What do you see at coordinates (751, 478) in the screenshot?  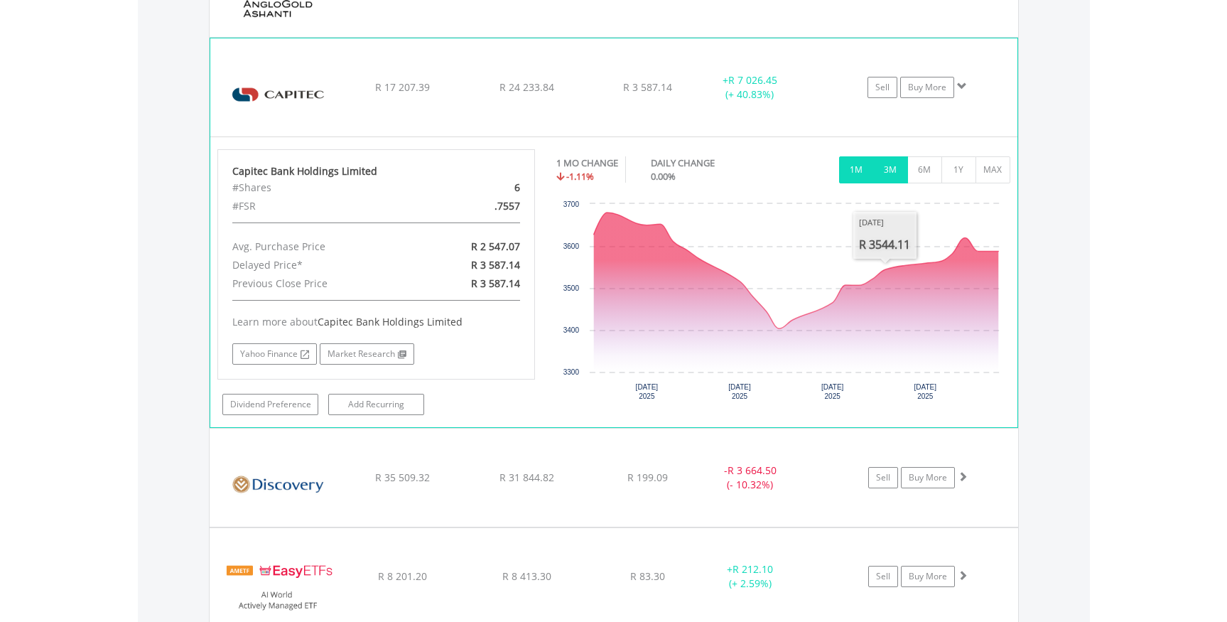 I see `div: - (- 10.32%)` at bounding box center [751, 478].